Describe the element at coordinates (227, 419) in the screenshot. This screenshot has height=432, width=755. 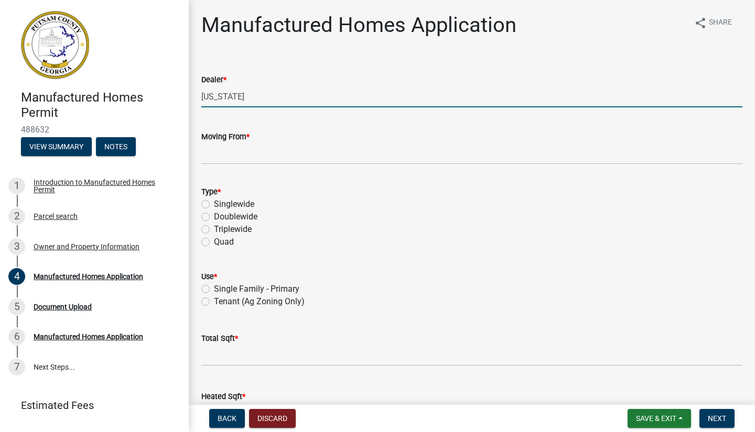
I see `span: Back` at that location.